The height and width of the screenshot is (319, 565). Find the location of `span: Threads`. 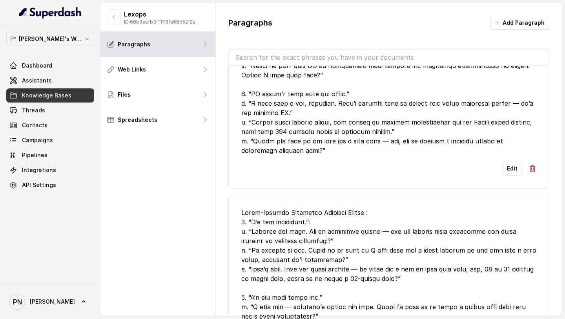

span: Threads is located at coordinates (33, 110).